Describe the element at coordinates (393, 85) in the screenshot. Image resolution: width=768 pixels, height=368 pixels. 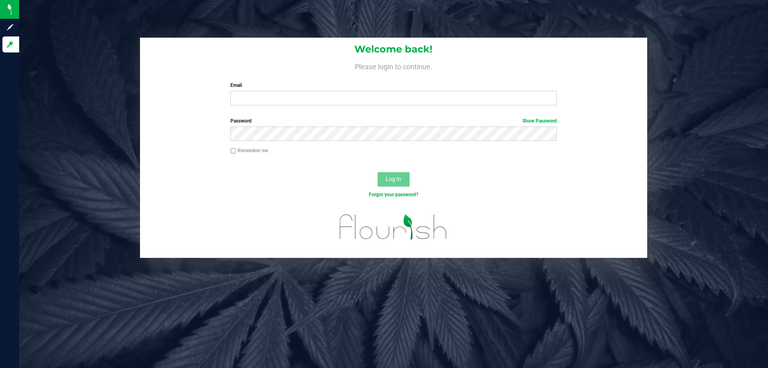
I see `label: Email` at that location.